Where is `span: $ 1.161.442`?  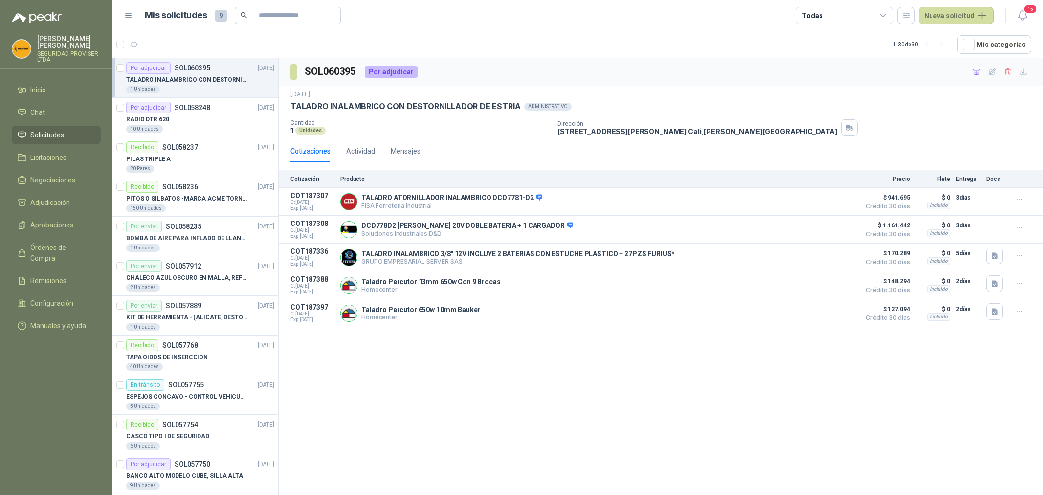 span: $ 1.161.442 is located at coordinates (885, 225).